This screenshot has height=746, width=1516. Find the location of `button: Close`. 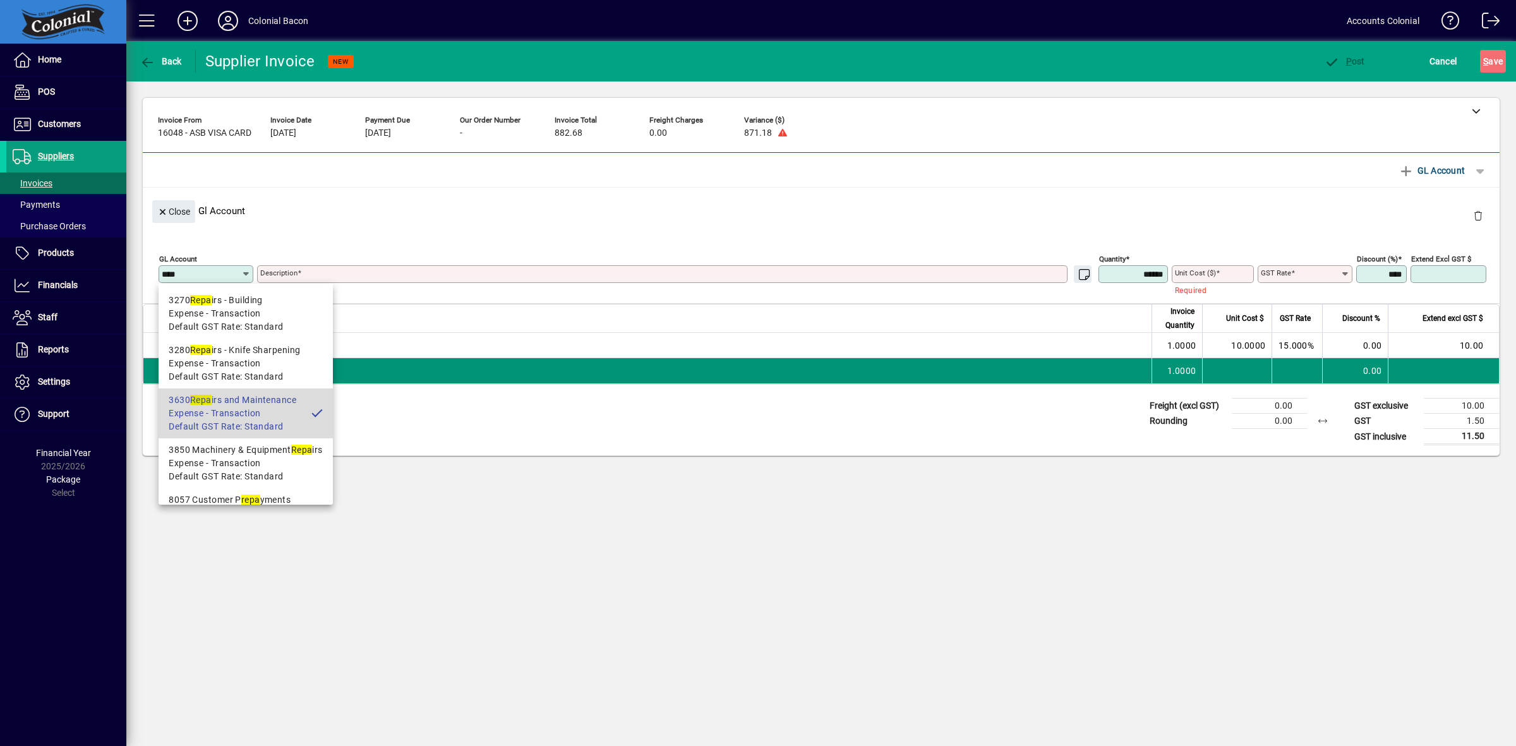

button: Close is located at coordinates (174, 212).